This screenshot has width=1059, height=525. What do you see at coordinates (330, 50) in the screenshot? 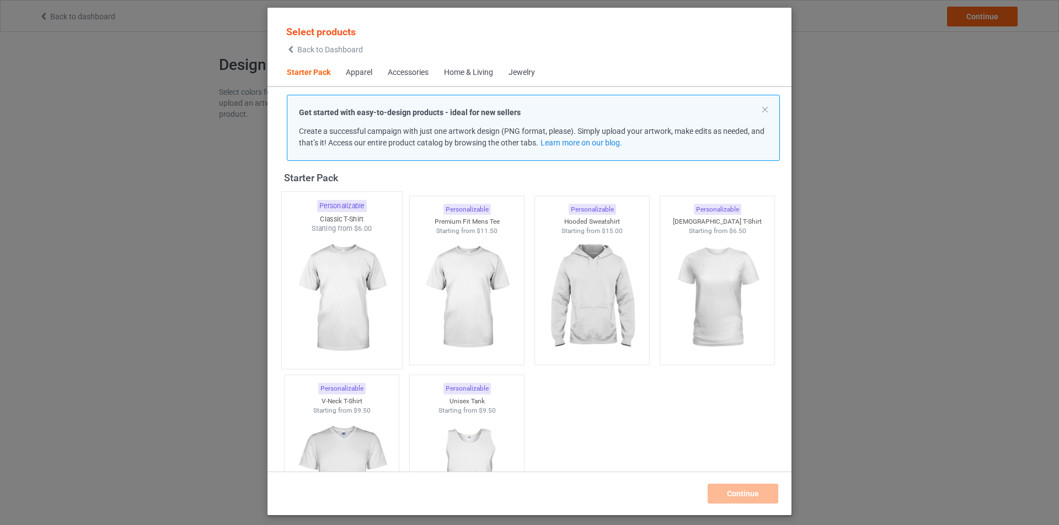
I see `span: Back to Dashboard` at bounding box center [330, 50].